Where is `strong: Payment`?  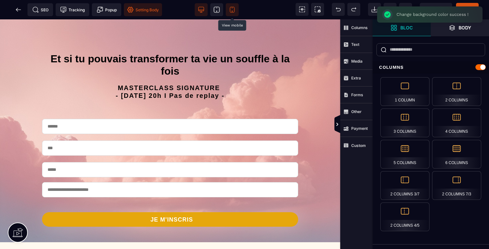 strong: Payment is located at coordinates (359, 128).